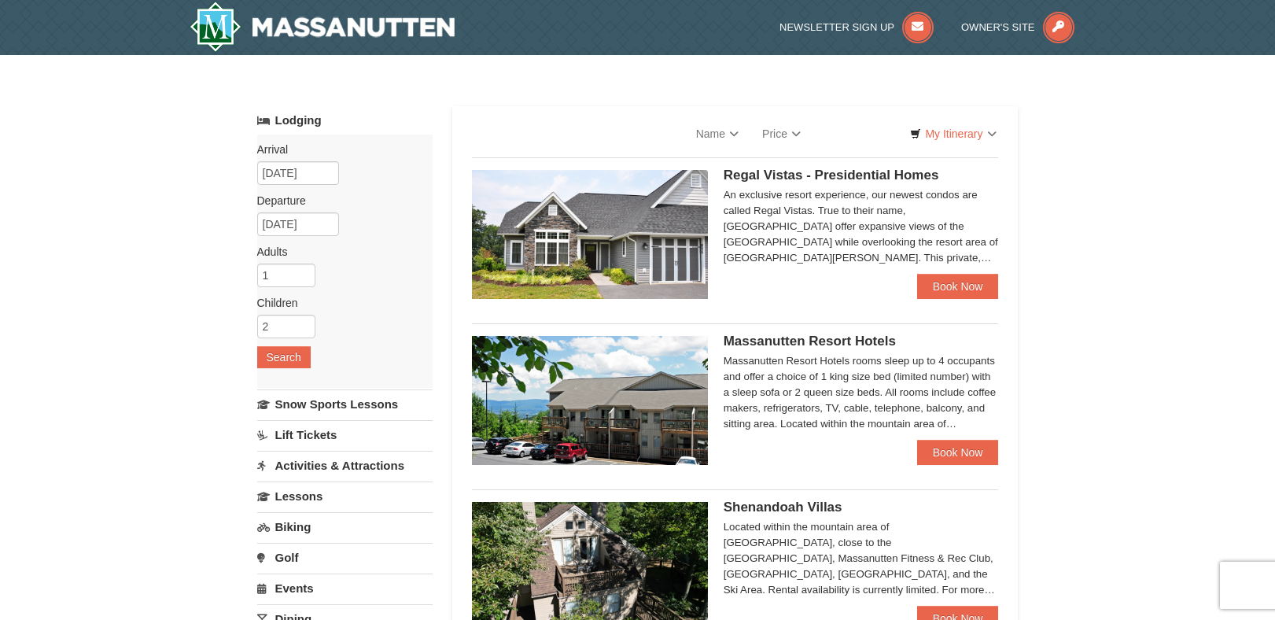 This screenshot has width=1275, height=620. Describe the element at coordinates (344, 557) in the screenshot. I see `a: Golf` at that location.